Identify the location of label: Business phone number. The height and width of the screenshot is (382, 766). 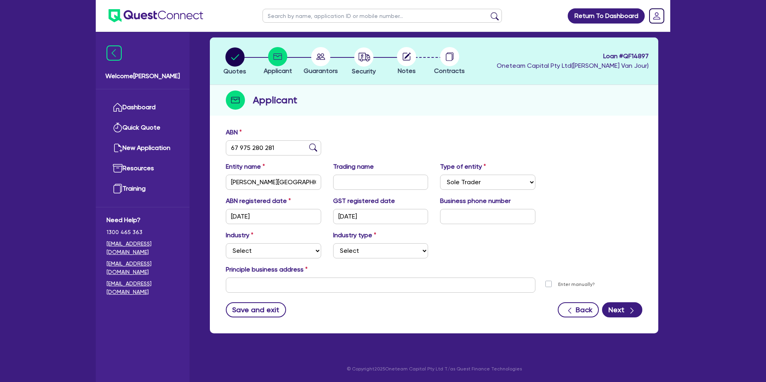
(475, 201).